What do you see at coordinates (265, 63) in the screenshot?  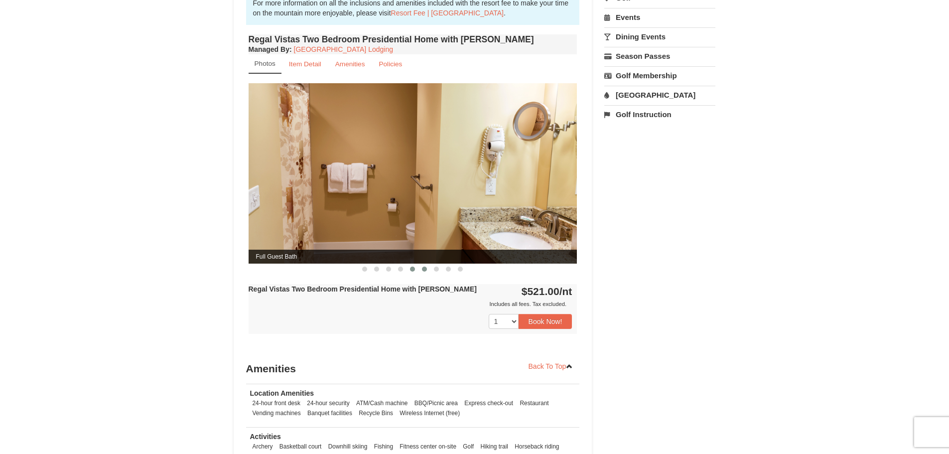 I see `small: Photos` at bounding box center [265, 63].